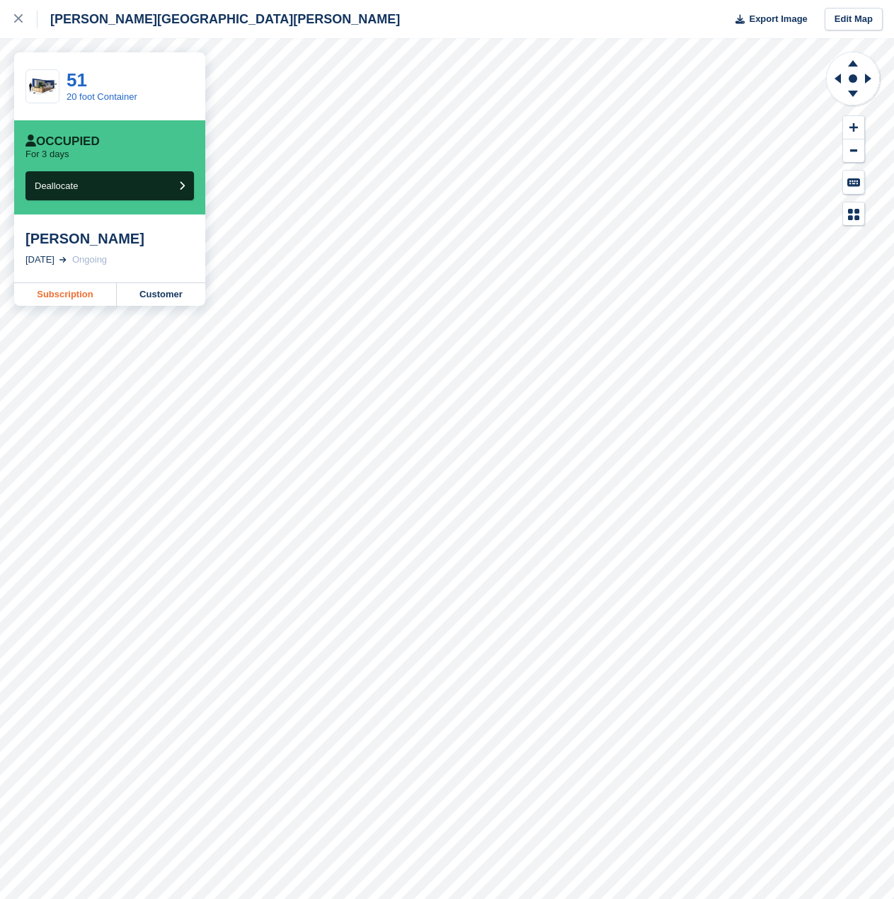 The width and height of the screenshot is (894, 899). Describe the element at coordinates (65, 295) in the screenshot. I see `a: Subscription` at that location.